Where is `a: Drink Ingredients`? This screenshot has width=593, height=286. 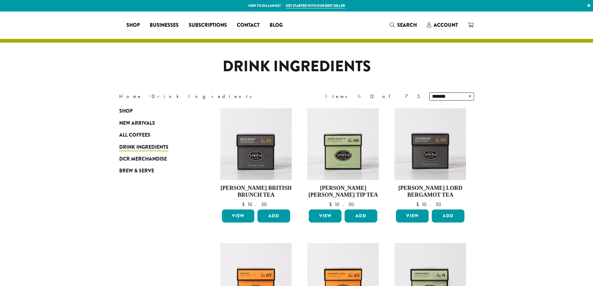
a: Drink Ingredients is located at coordinates (157, 147).